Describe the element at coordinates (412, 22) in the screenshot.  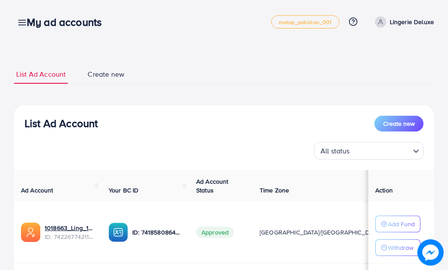
I see `p: Lingerie Deluxe` at that location.